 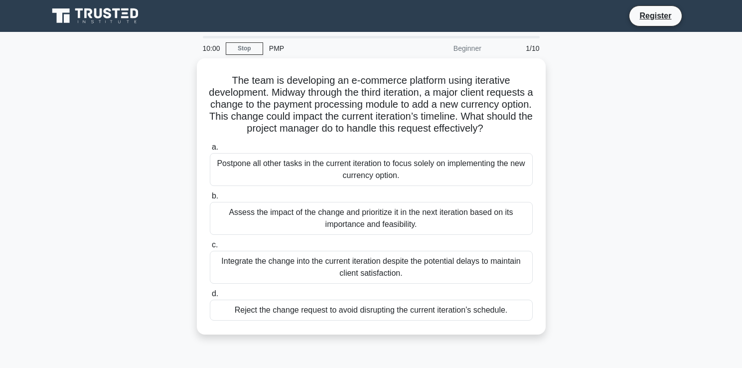 I want to click on h5: The team is developing an e-commerce platform using iterative development. Midway through the thi..., so click(x=371, y=105).